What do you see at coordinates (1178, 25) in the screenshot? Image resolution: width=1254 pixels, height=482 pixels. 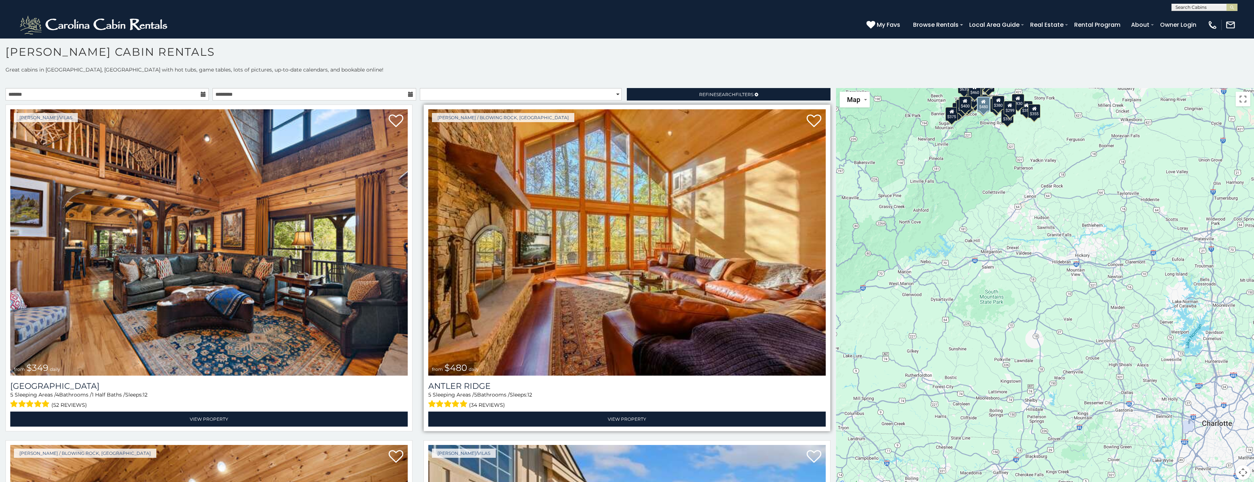 I see `a: Owner Login` at bounding box center [1178, 25].